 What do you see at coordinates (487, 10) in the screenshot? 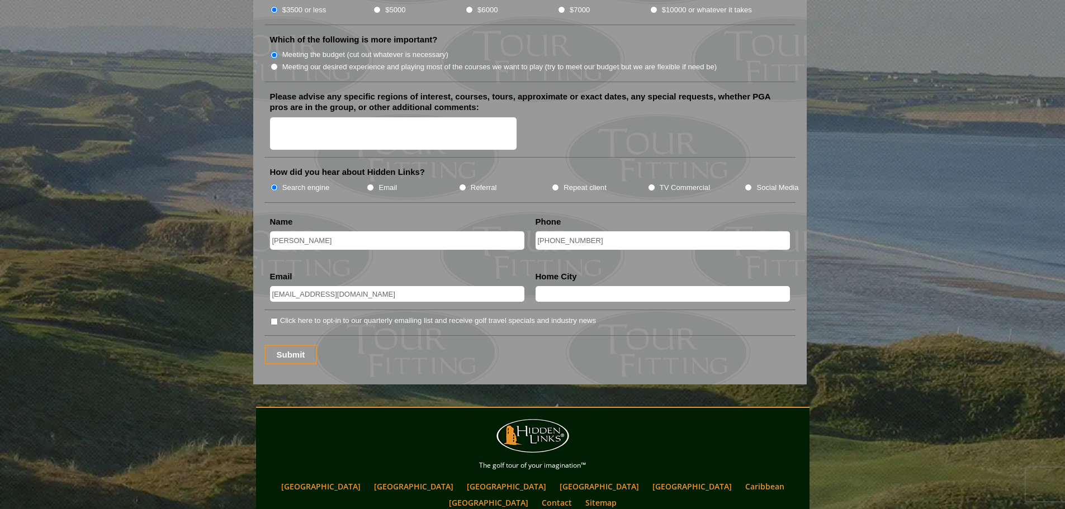
I see `label: $6000` at bounding box center [487, 10].